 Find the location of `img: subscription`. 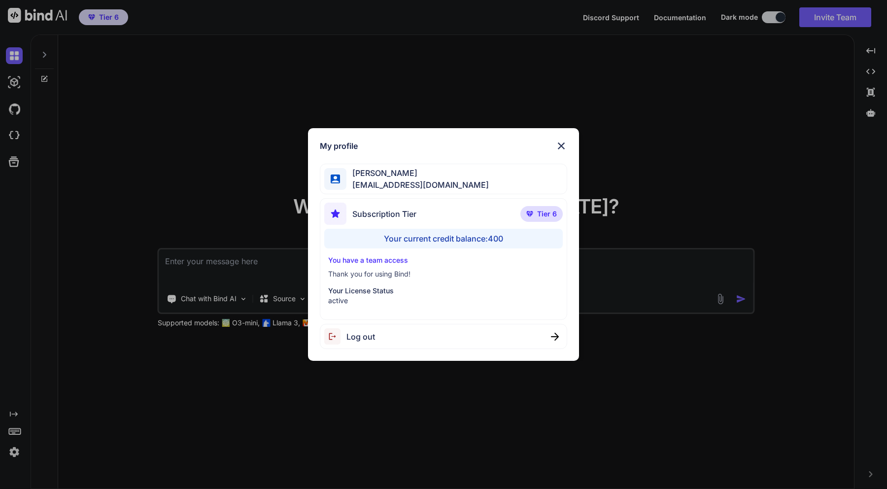

img: subscription is located at coordinates (335, 213).